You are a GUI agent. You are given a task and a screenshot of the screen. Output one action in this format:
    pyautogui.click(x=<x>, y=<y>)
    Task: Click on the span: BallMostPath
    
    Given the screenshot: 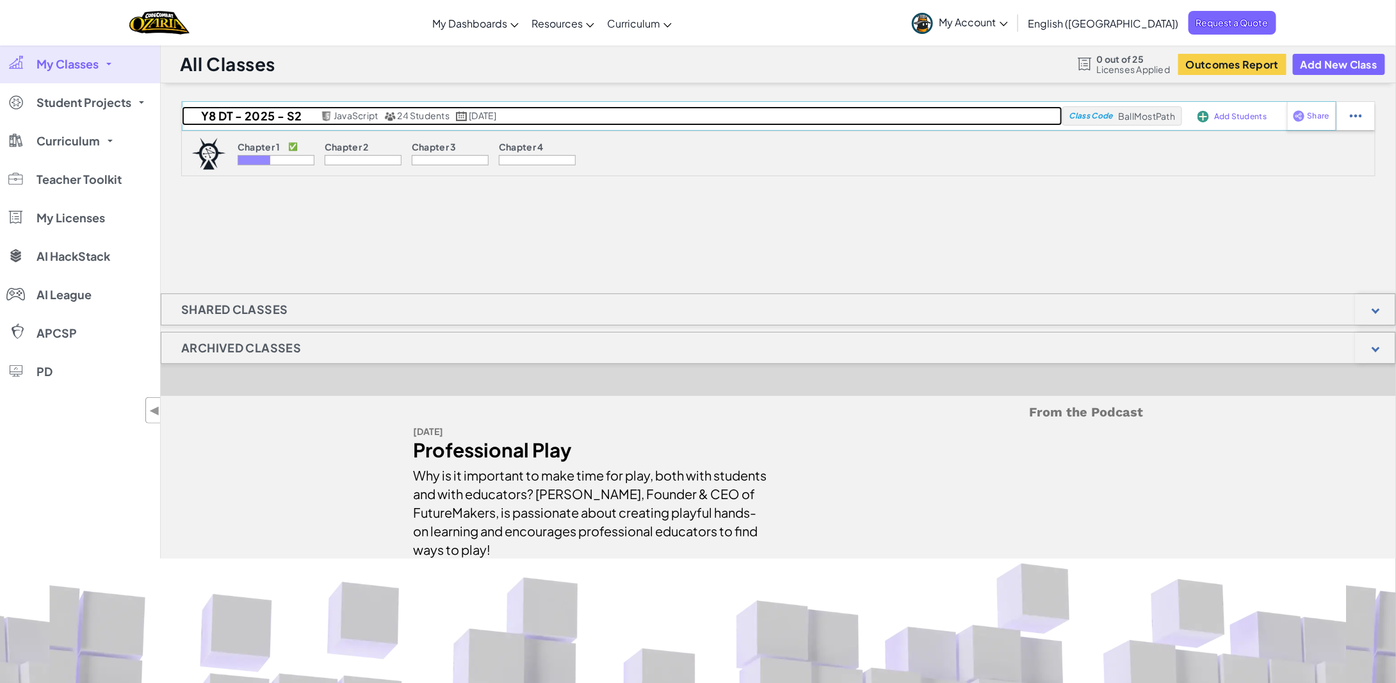 What is the action you would take?
    pyautogui.click(x=1146, y=116)
    